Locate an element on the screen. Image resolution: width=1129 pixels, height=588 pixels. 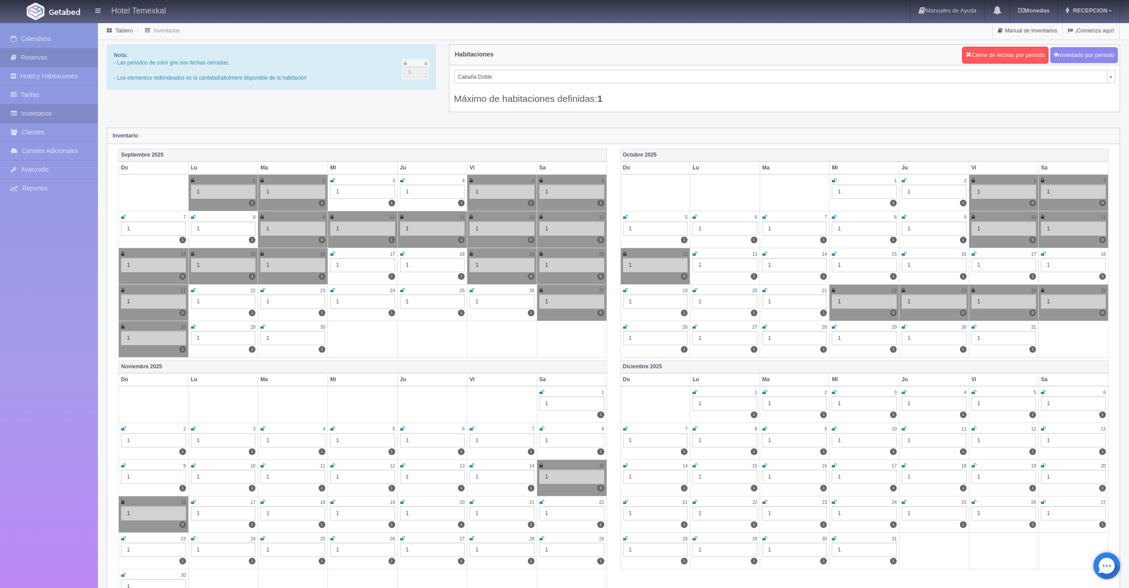
th: Vi is located at coordinates (1003, 168).